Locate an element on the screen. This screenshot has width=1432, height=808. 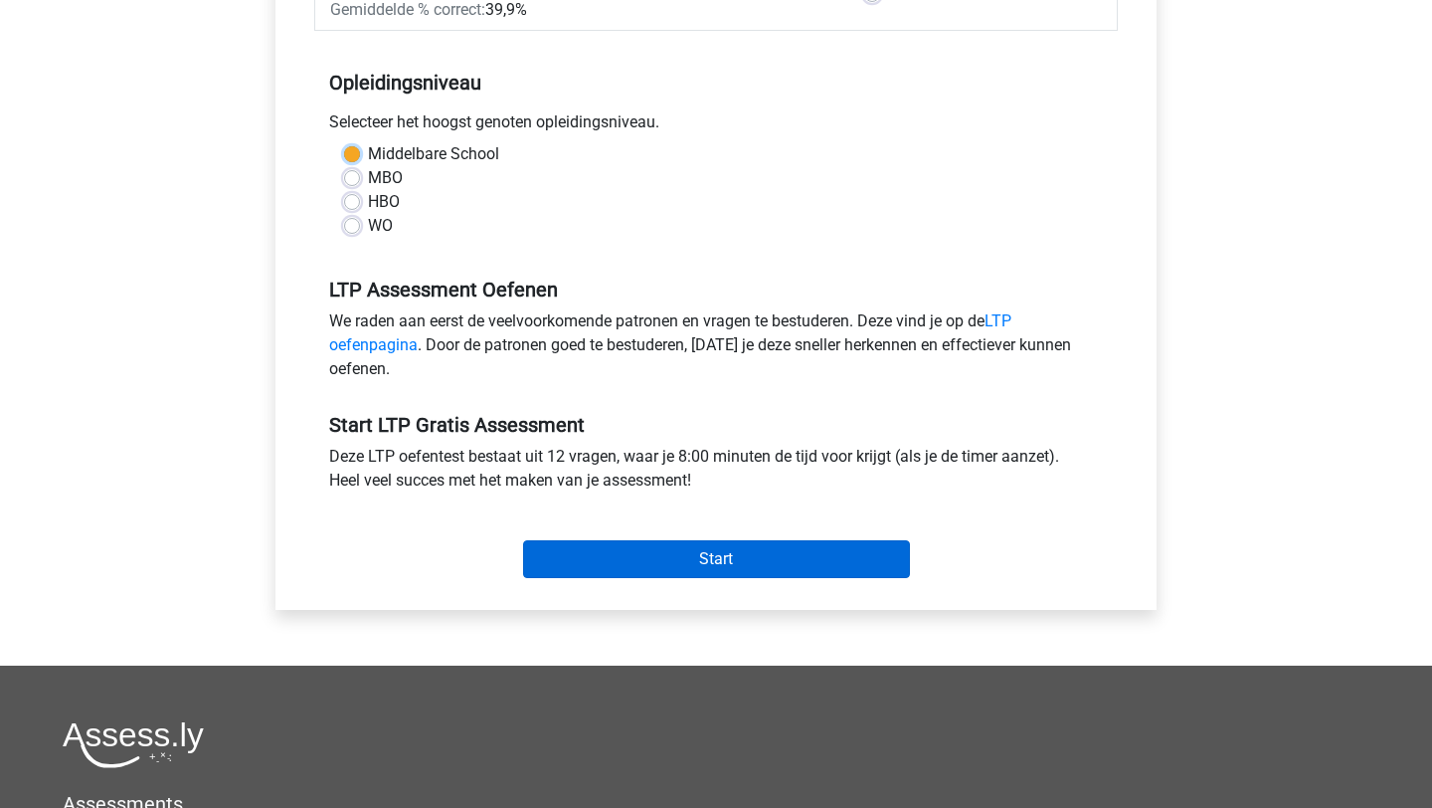
label: Middelbare School is located at coordinates (434, 154).